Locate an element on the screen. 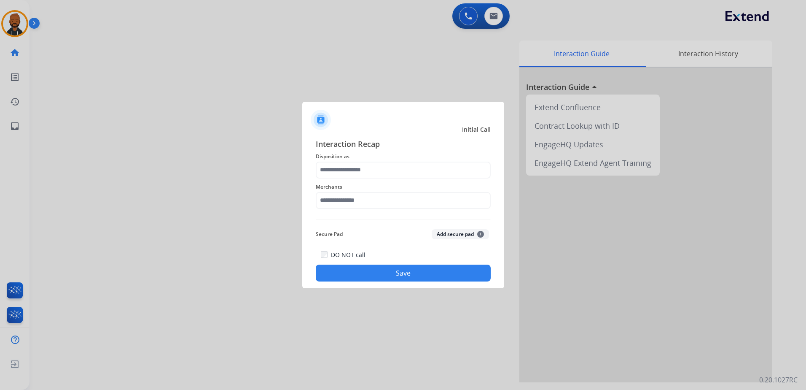 The image size is (806, 390). span: Interaction Recap is located at coordinates (403, 145).